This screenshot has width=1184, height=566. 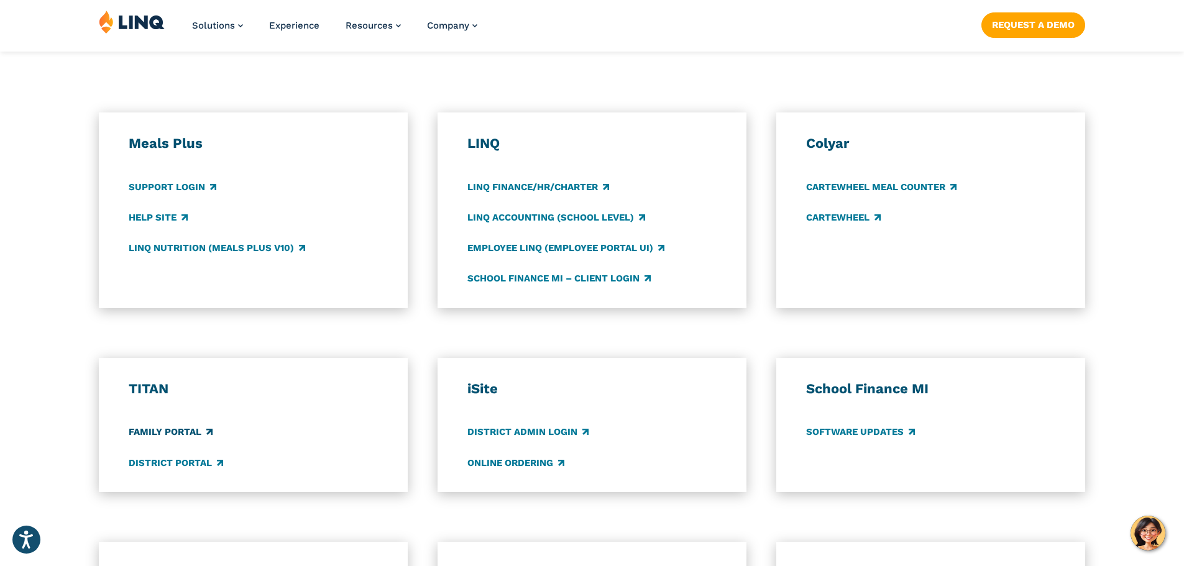 What do you see at coordinates (217, 248) in the screenshot?
I see `a: LINQ Nutrition (Meals Plus v10)` at bounding box center [217, 248].